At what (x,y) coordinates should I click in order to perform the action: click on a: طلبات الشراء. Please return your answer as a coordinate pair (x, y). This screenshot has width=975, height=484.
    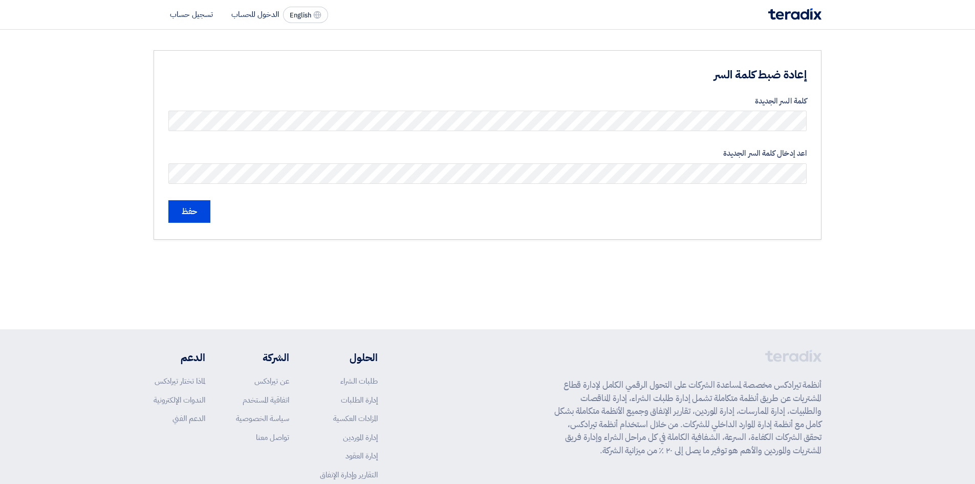
    Looking at the image, I should click on (359, 381).